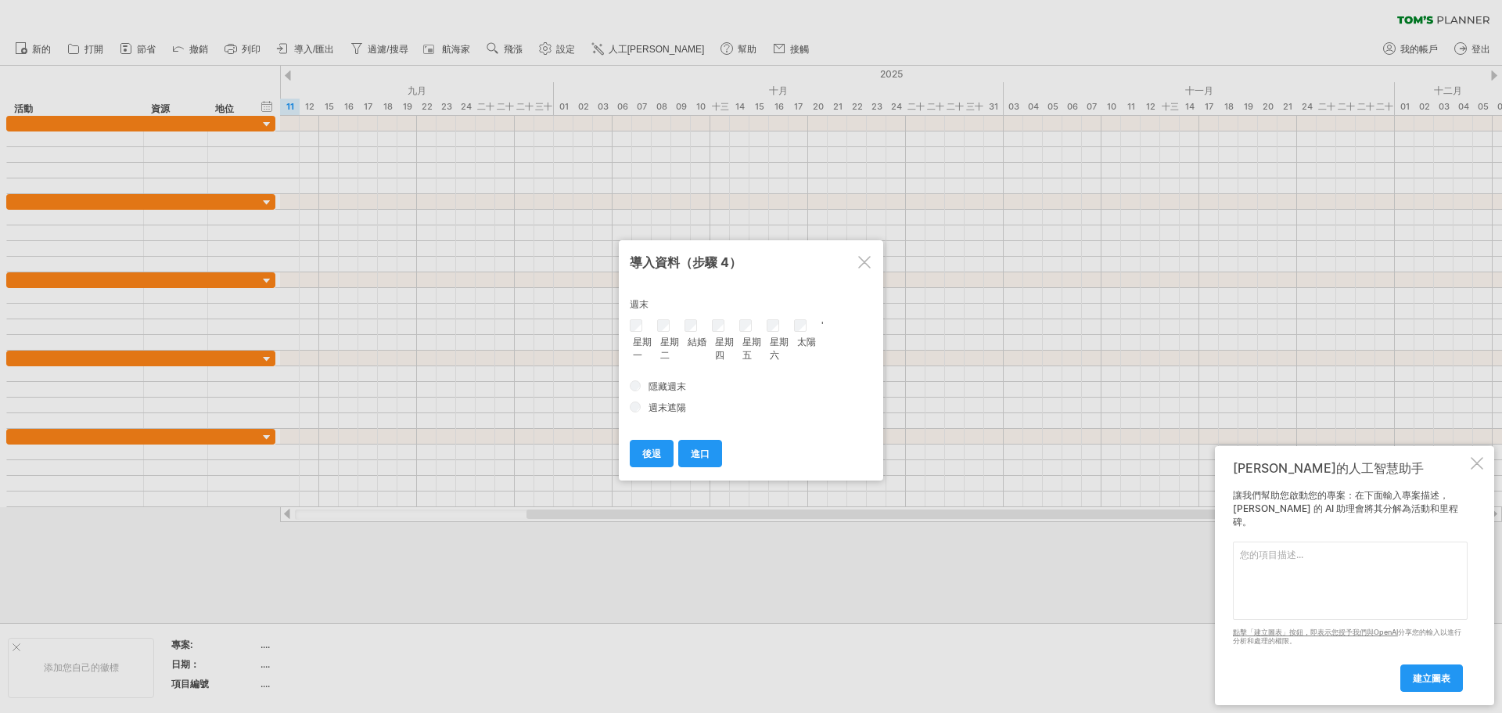  Describe the element at coordinates (639, 304) in the screenshot. I see `font: 週末` at that location.